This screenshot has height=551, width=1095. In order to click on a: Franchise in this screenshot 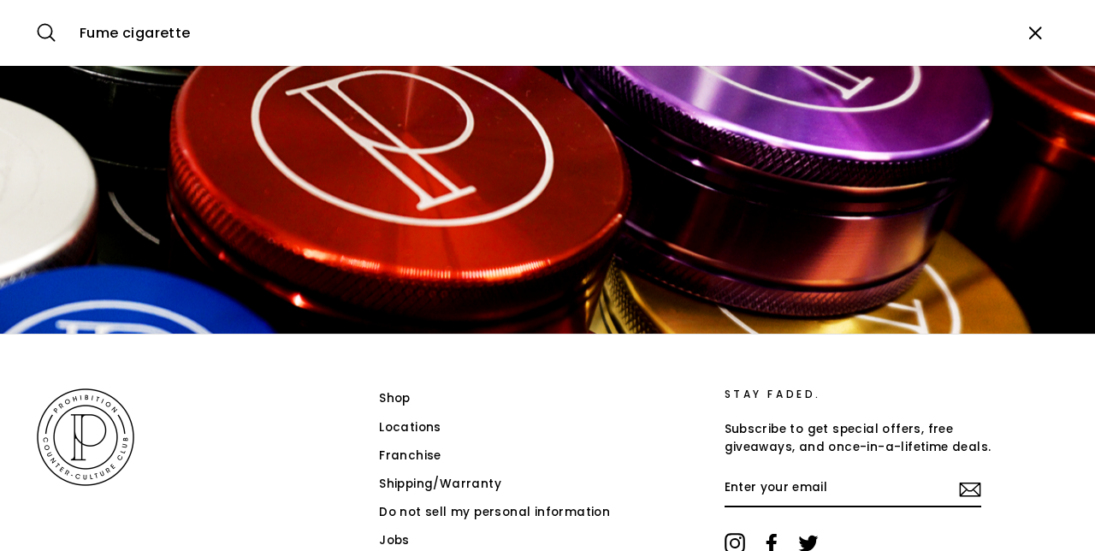, I will do `click(410, 456)`.